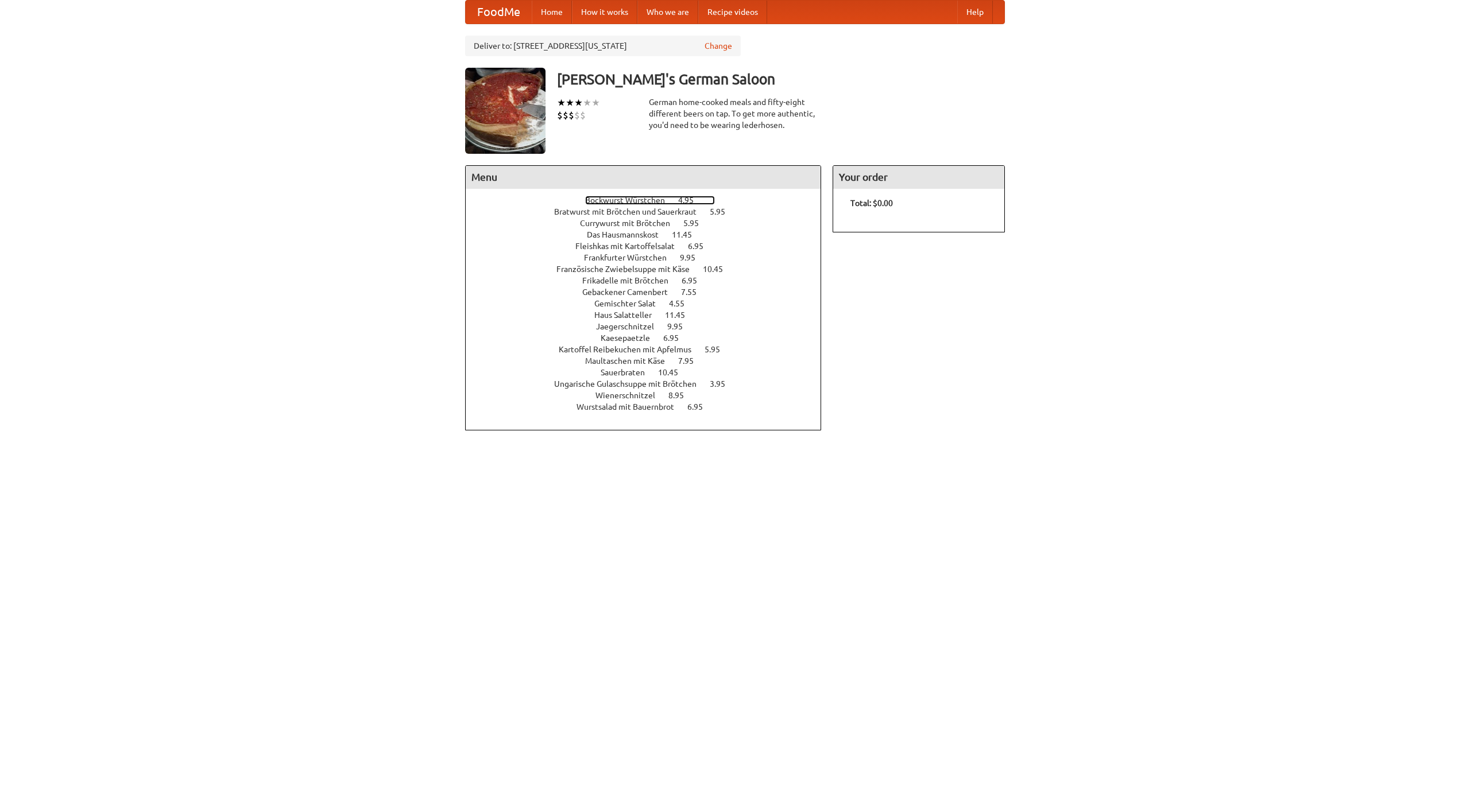 This screenshot has height=812, width=1470. Describe the element at coordinates (631, 212) in the screenshot. I see `span: Bratwurst mit Brötchen und Sauerkraut` at that location.